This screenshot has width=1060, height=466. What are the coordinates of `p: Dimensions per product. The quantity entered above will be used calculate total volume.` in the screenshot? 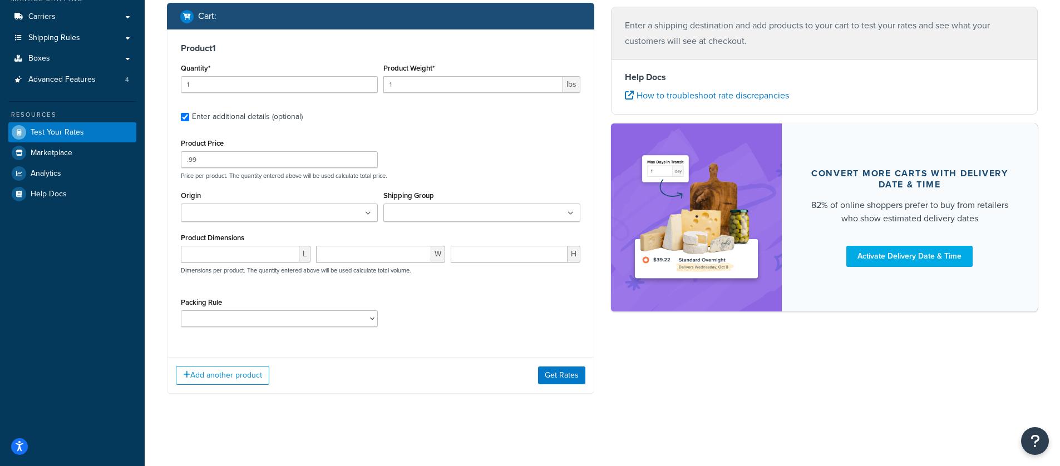 It's located at (294, 270).